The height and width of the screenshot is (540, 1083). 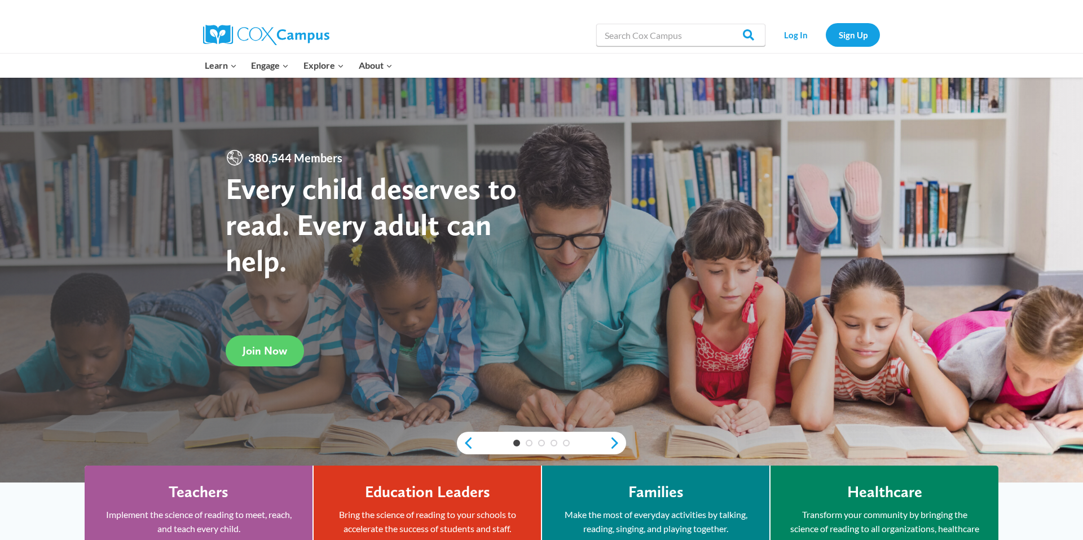 I want to click on div: content slider buttons, so click(x=541, y=443).